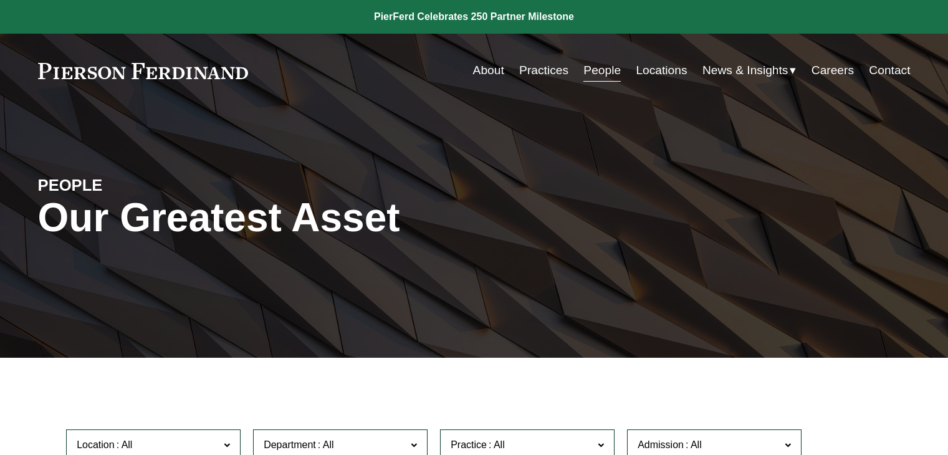 Image resolution: width=948 pixels, height=455 pixels. What do you see at coordinates (543, 70) in the screenshot?
I see `a: Practices` at bounding box center [543, 70].